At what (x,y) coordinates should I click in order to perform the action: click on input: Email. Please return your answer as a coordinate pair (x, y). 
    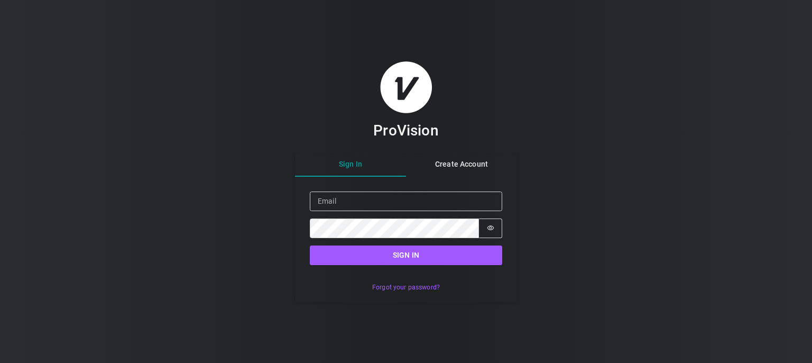
    Looking at the image, I should click on (406, 201).